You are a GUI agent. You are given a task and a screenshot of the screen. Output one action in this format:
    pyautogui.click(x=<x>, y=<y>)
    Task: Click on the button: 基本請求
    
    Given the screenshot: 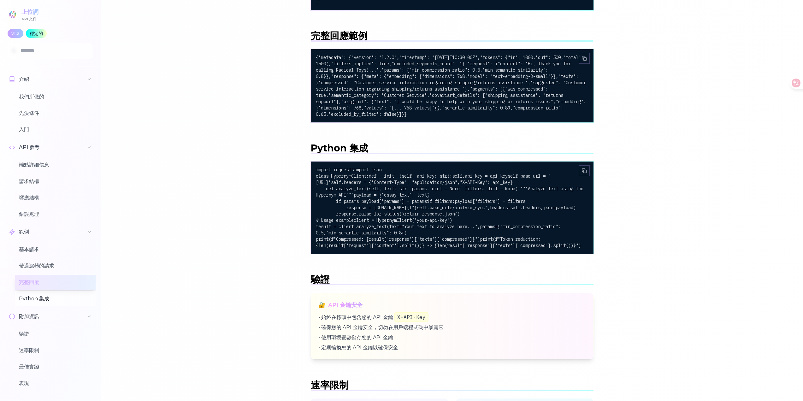 What is the action you would take?
    pyautogui.click(x=55, y=249)
    